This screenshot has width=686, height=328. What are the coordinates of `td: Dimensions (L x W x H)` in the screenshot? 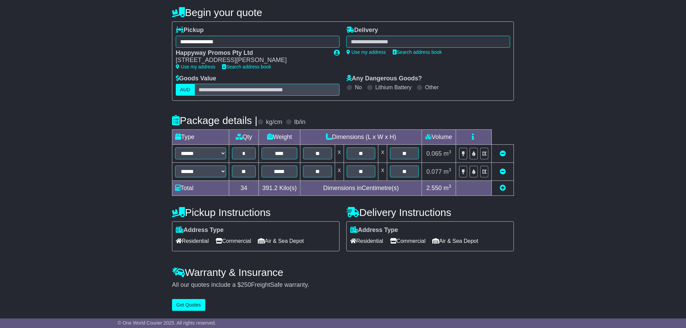 It's located at (361, 137).